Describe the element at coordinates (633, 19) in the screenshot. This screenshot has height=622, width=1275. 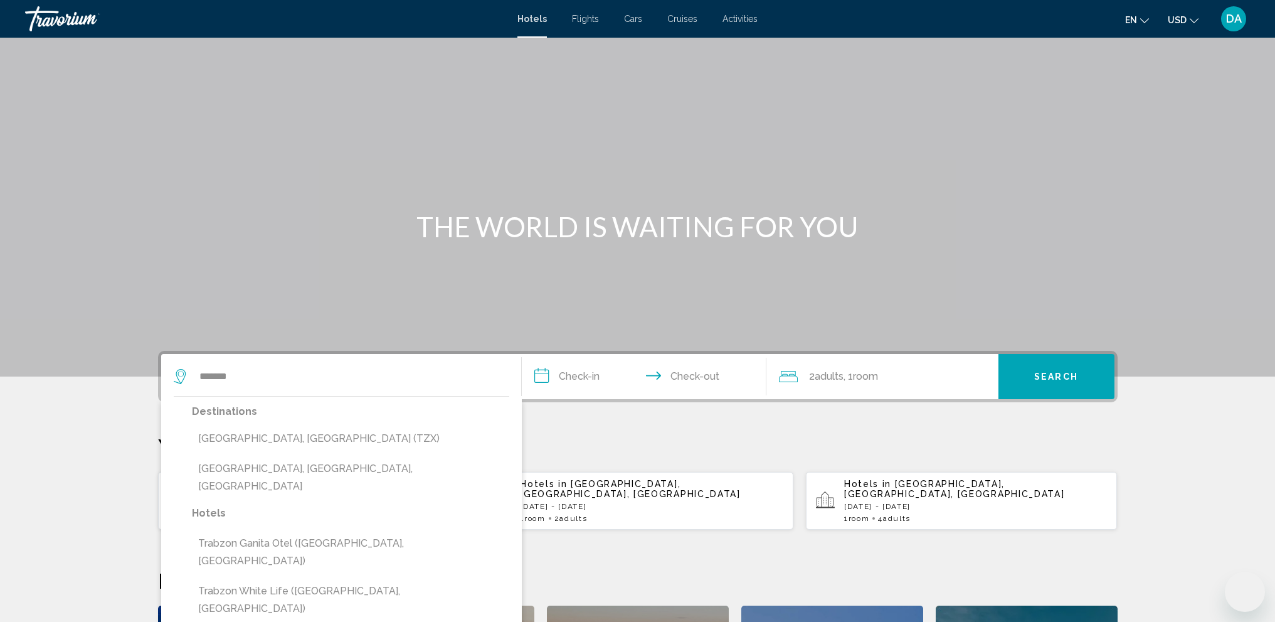
I see `a: Cars` at that location.